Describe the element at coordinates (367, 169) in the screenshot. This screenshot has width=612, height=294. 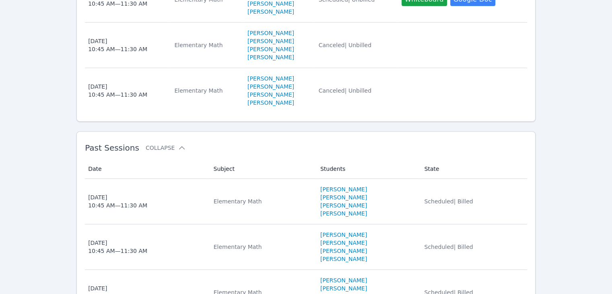
I see `th: Students` at that location.